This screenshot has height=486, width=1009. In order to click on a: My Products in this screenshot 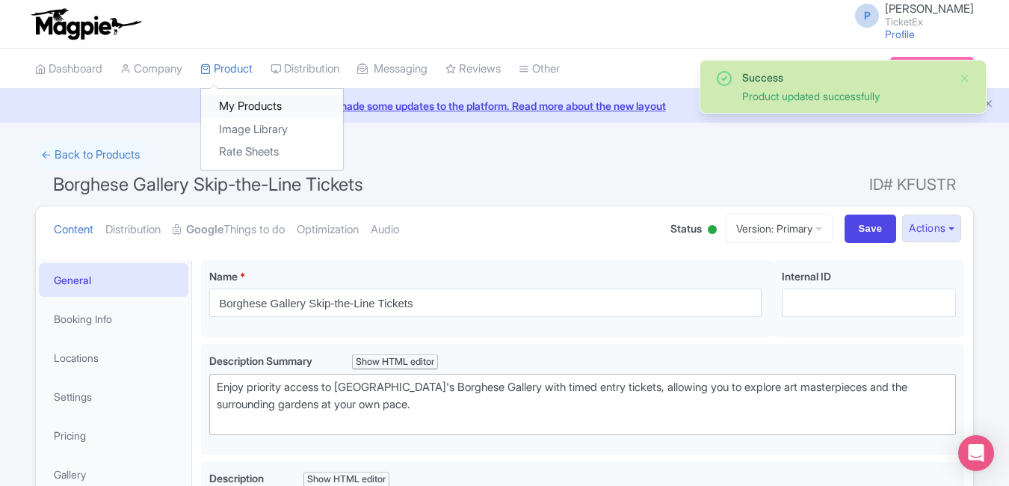, I will do `click(272, 106)`.